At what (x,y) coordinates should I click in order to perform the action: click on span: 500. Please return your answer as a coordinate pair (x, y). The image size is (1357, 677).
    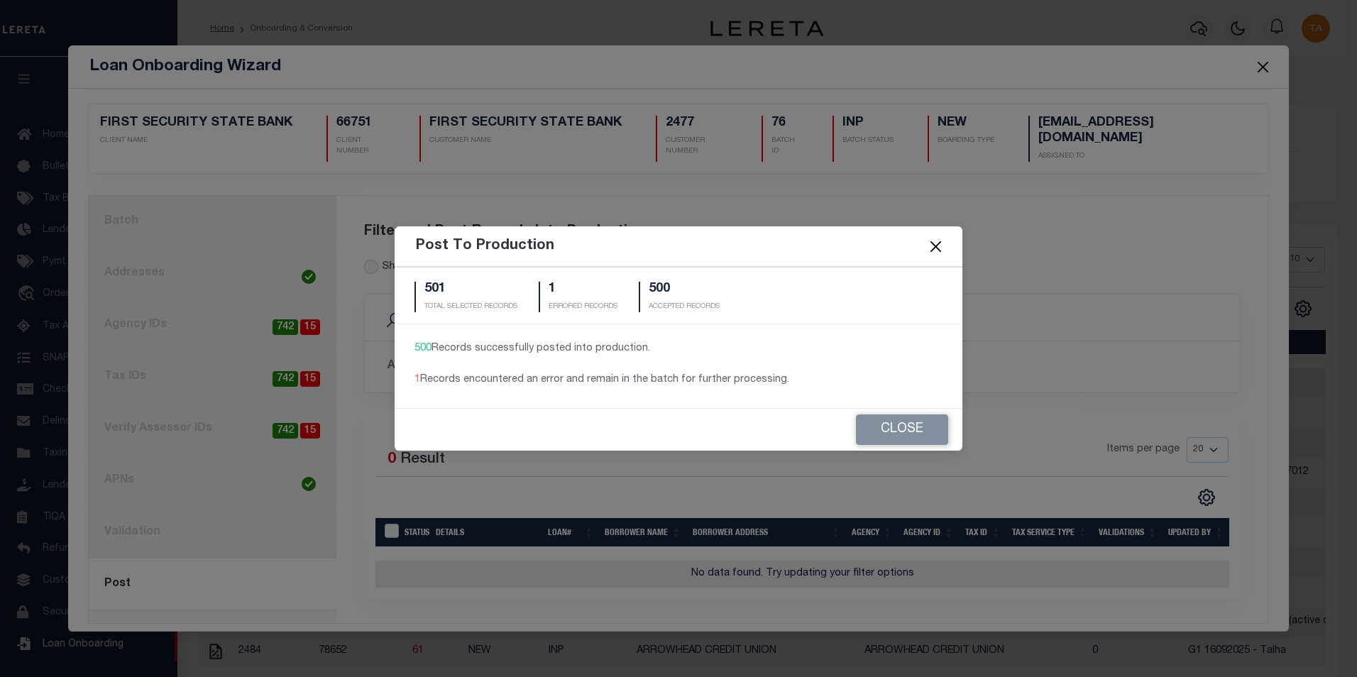
    Looking at the image, I should click on (423, 349).